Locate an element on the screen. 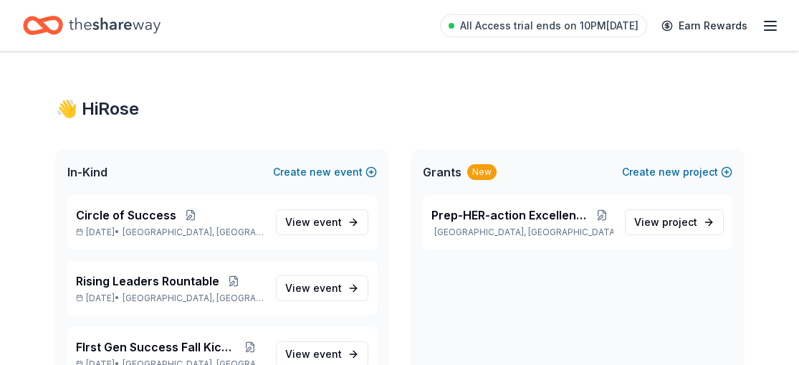 This screenshot has height=365, width=799. span: FIrst Gen Success Fall Kickoff is located at coordinates (156, 347).